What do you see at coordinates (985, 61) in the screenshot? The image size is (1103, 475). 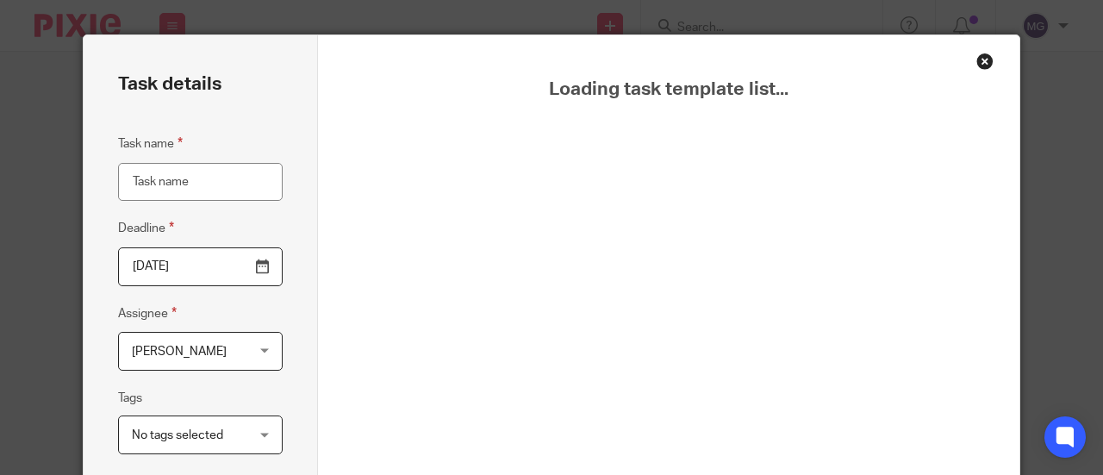 I see `div: Close this dialog window` at bounding box center [985, 61].